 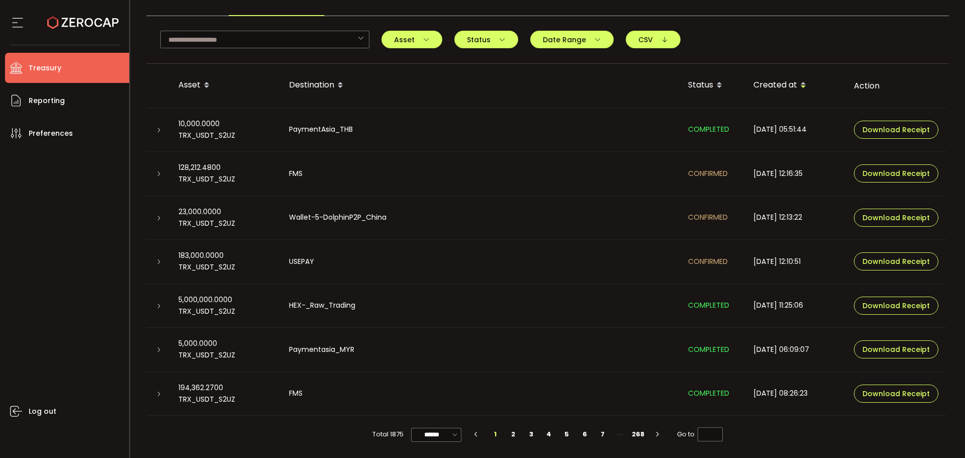 What do you see at coordinates (713, 85) in the screenshot?
I see `div: Status` at bounding box center [713, 85].